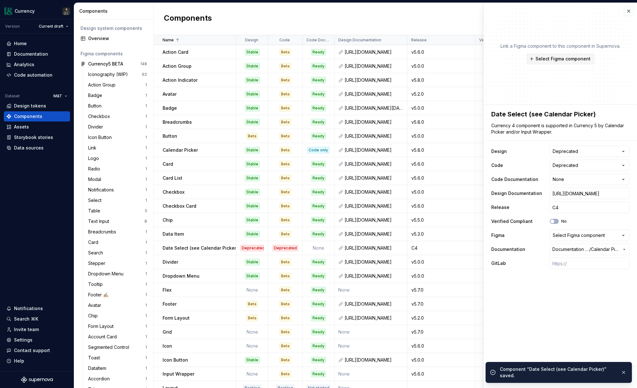 This screenshot has height=388, width=637. Describe the element at coordinates (37, 340) in the screenshot. I see `a: Settings` at that location.